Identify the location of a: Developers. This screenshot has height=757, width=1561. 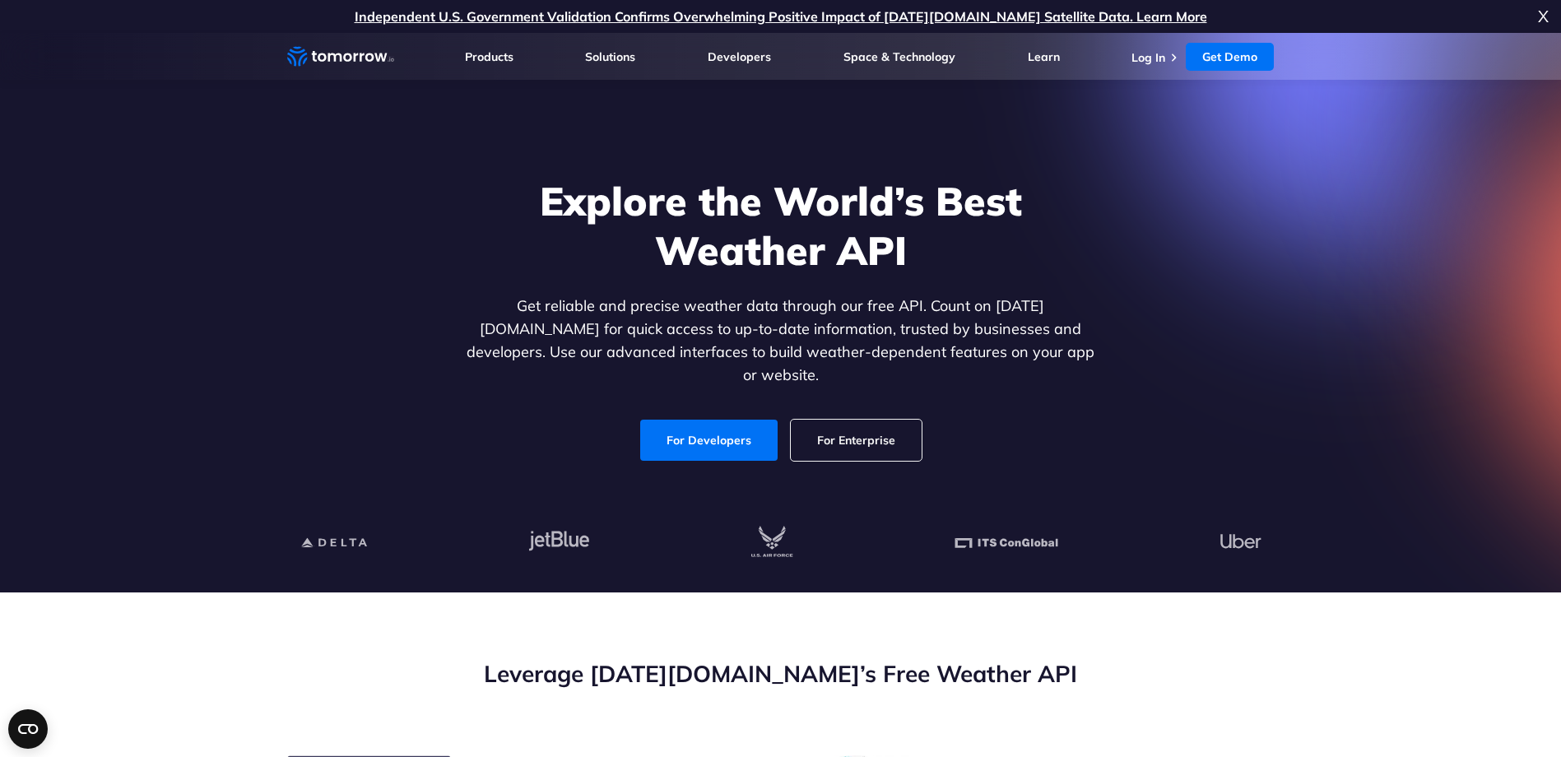
(739, 57).